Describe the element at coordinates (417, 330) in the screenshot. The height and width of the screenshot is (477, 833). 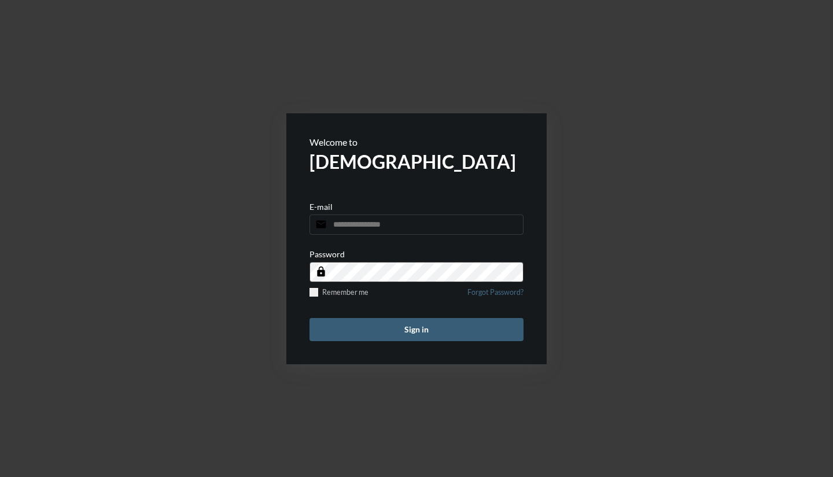
I see `button: Sign in` at that location.